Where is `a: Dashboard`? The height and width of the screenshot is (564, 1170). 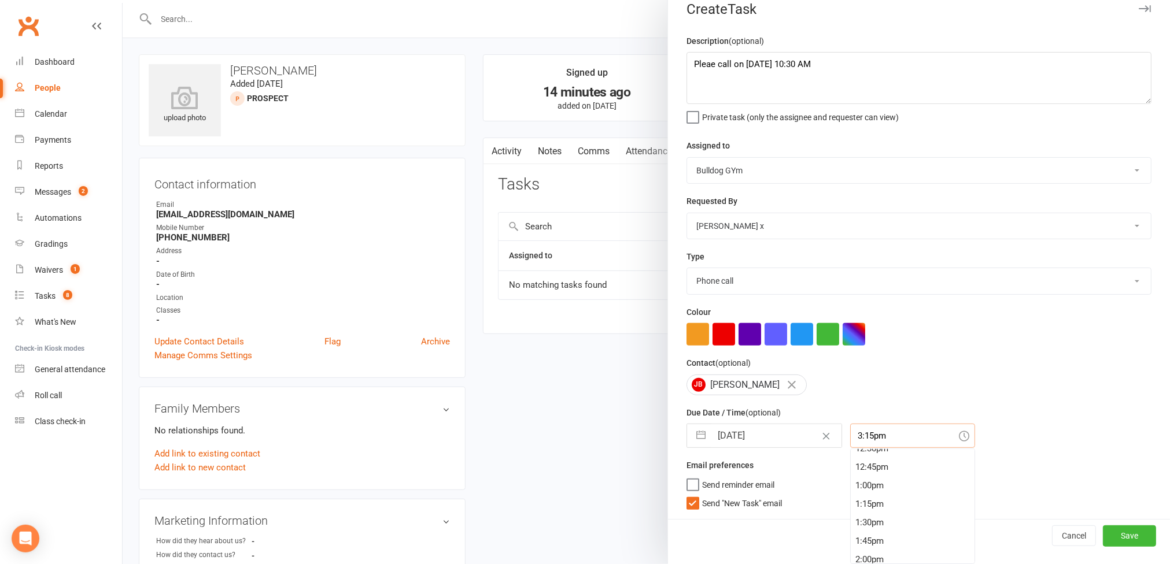 a: Dashboard is located at coordinates (68, 62).